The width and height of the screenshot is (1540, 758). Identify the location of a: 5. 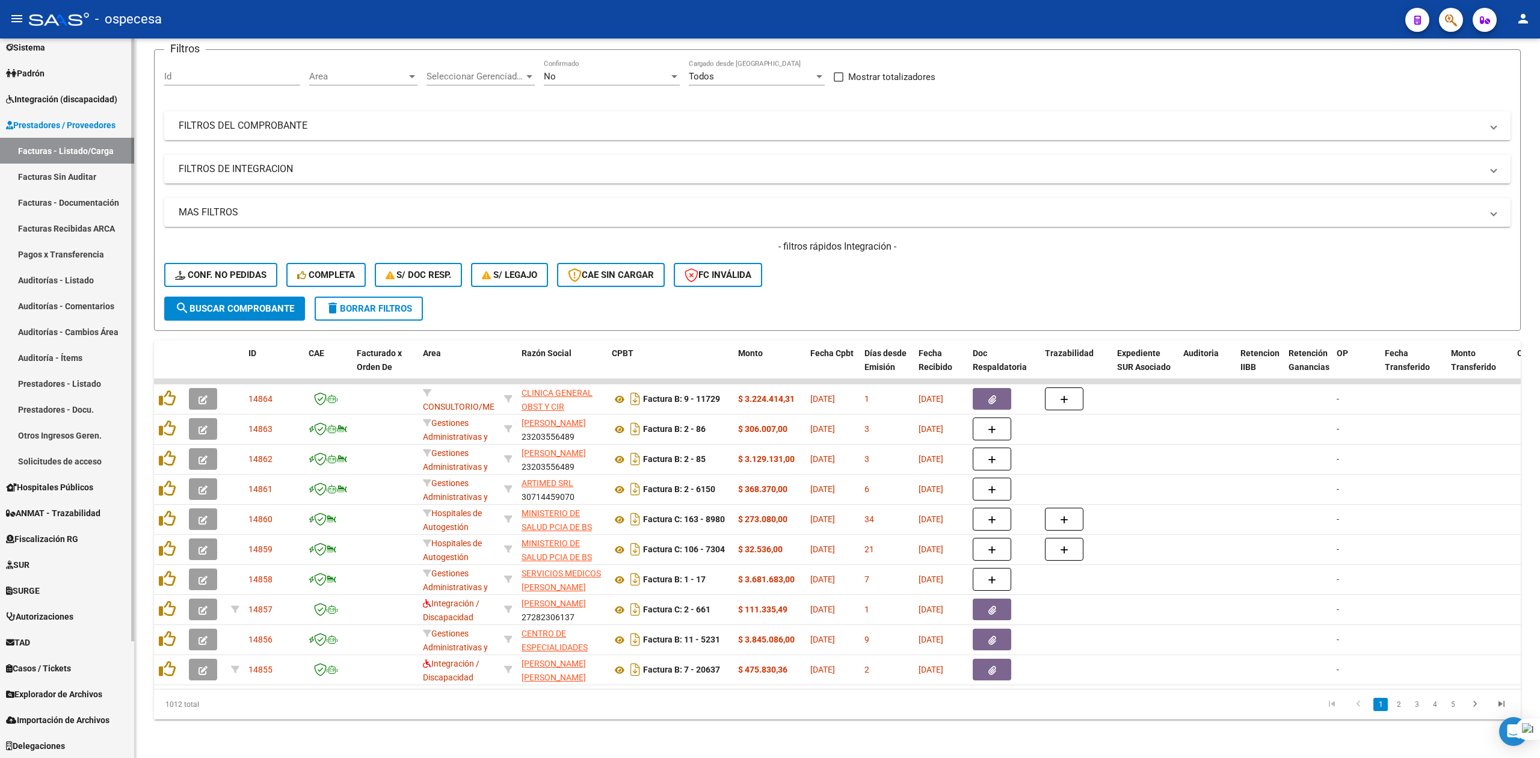
(1453, 704).